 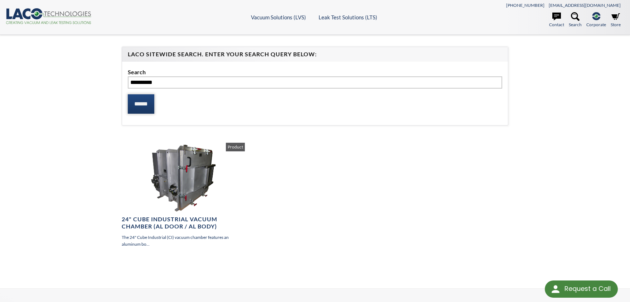 I want to click on h4: 24" Cube Industrial Vacuum Chamber (AL Door / AL Body), so click(x=183, y=223).